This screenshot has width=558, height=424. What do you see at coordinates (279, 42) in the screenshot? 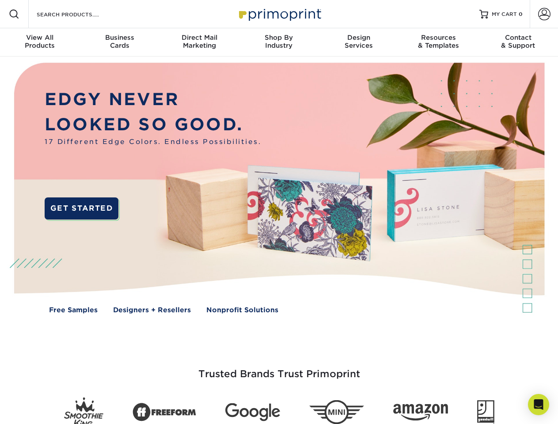
I see `div: Industry` at bounding box center [279, 42].